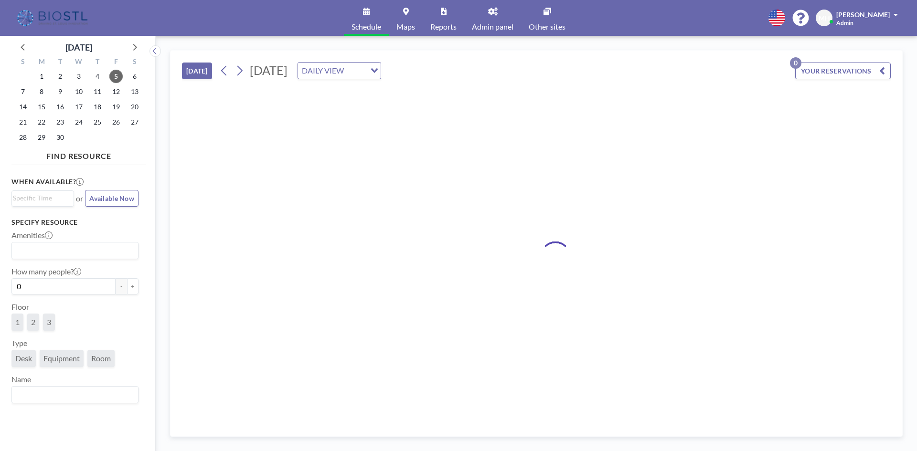 This screenshot has width=917, height=451. Describe the element at coordinates (97, 122) in the screenshot. I see `span: Thursday, September 25, 2025` at that location.